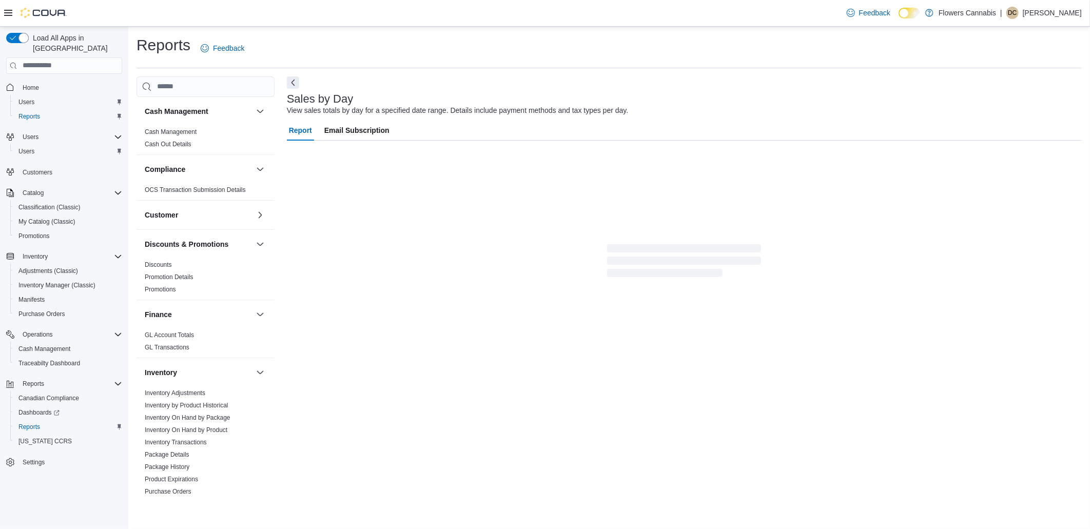 The width and height of the screenshot is (1090, 529). I want to click on button: Purchase Orders, so click(68, 314).